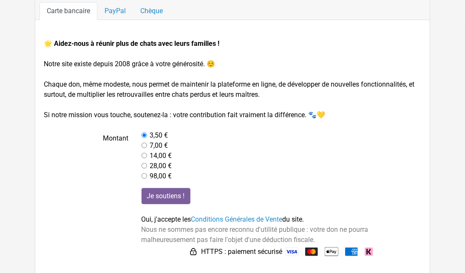  Describe the element at coordinates (312, 252) in the screenshot. I see `img: Mastercard` at that location.